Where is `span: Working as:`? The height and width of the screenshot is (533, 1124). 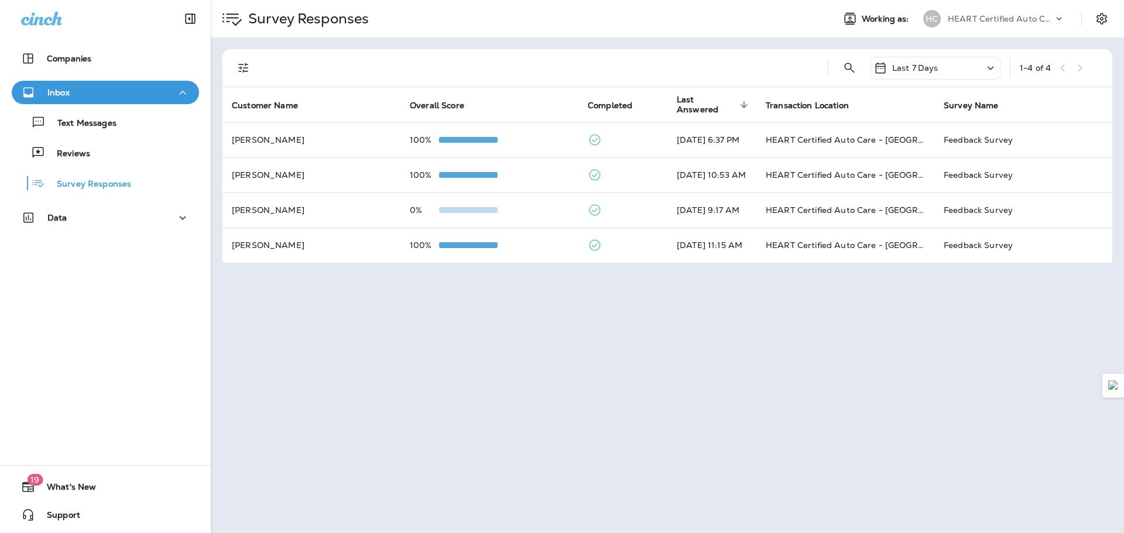 span: Working as: is located at coordinates (886, 19).